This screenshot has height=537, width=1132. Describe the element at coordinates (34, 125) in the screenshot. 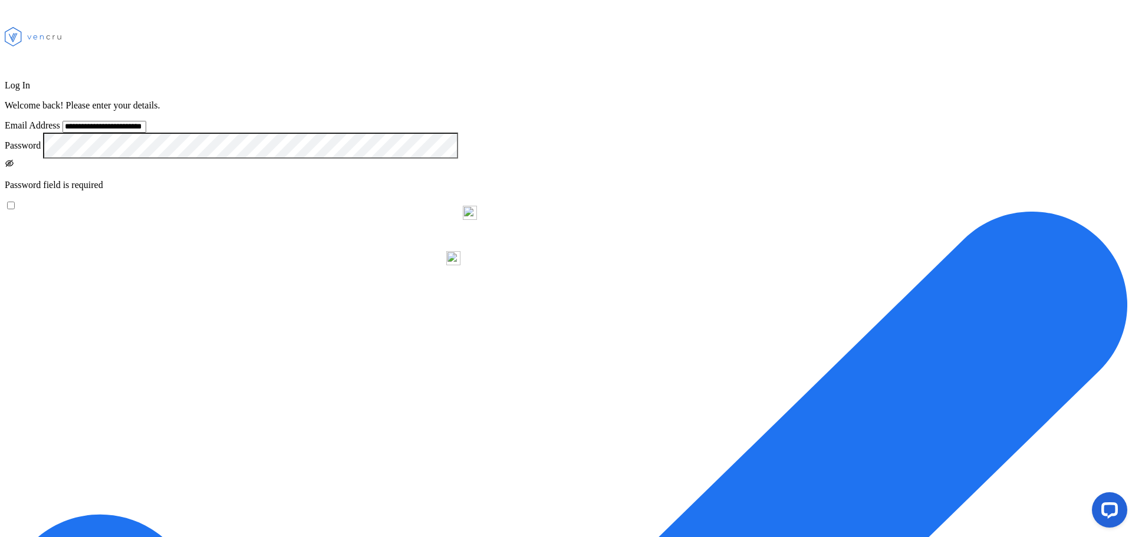

I see `label: Email Address` at that location.